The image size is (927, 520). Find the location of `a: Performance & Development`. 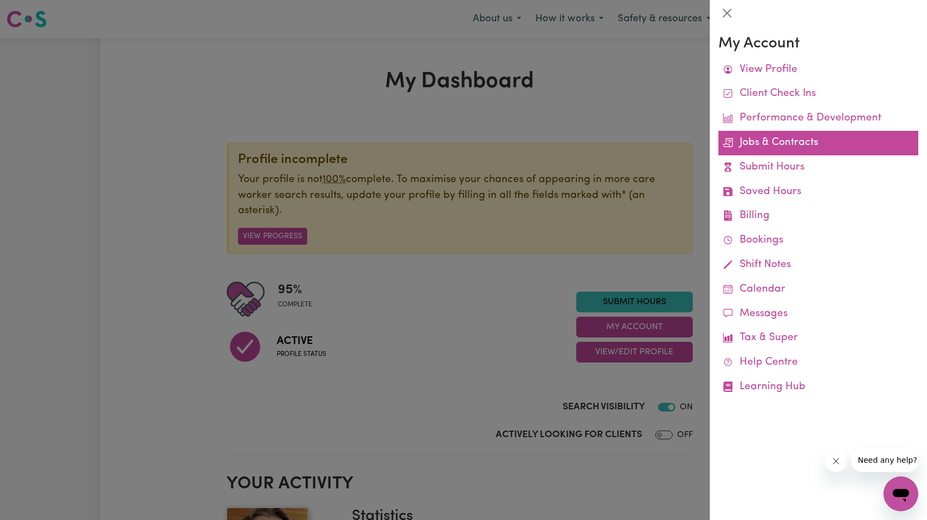

a: Performance & Development is located at coordinates (818, 118).